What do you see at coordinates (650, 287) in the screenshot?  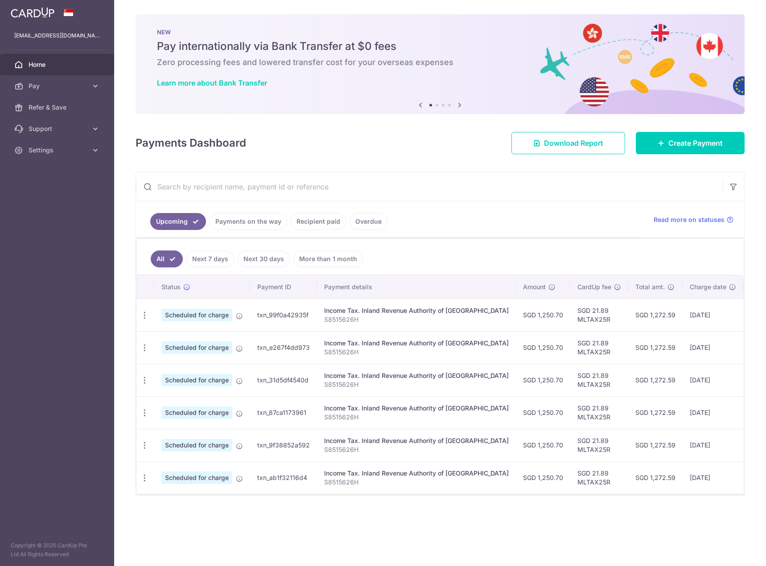 I see `span: Total amt.` at bounding box center [650, 287].